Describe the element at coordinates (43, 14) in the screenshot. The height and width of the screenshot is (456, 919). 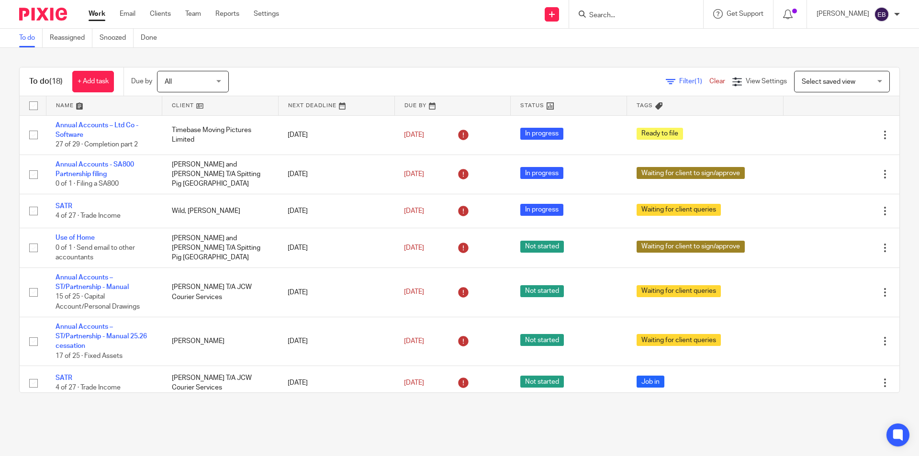
I see `img: Pixie` at that location.